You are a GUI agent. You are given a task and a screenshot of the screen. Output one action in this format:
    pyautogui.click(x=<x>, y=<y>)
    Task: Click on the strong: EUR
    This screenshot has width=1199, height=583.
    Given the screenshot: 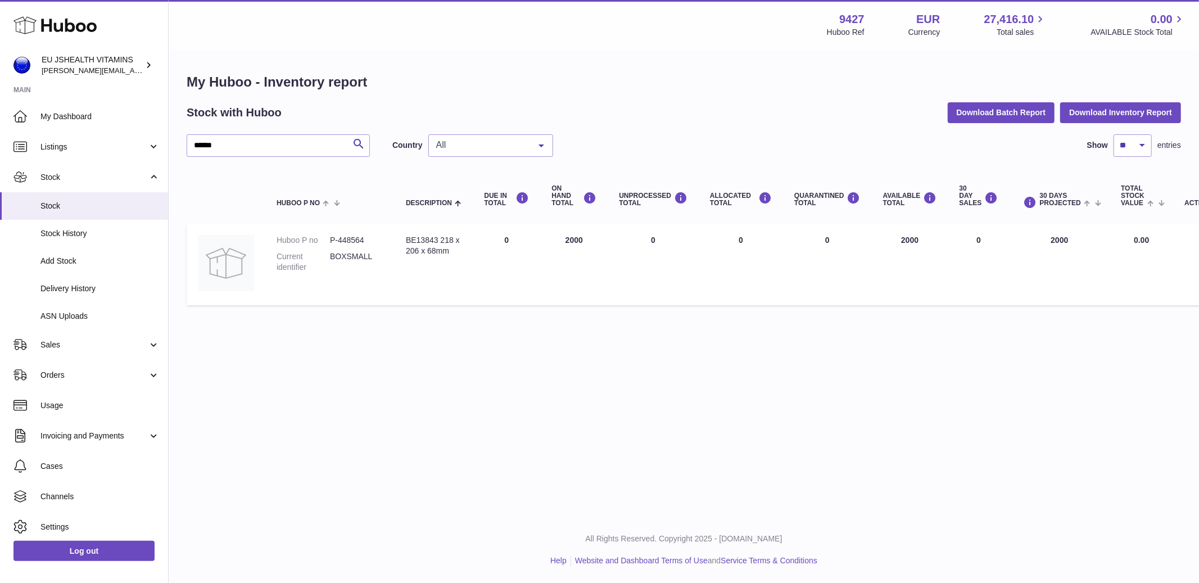 What is the action you would take?
    pyautogui.click(x=928, y=19)
    